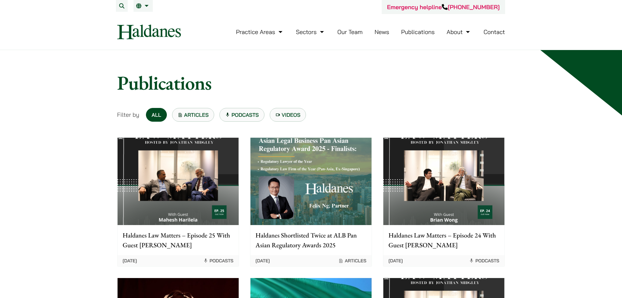  Describe the element at coordinates (193, 115) in the screenshot. I see `a: Articles` at that location.